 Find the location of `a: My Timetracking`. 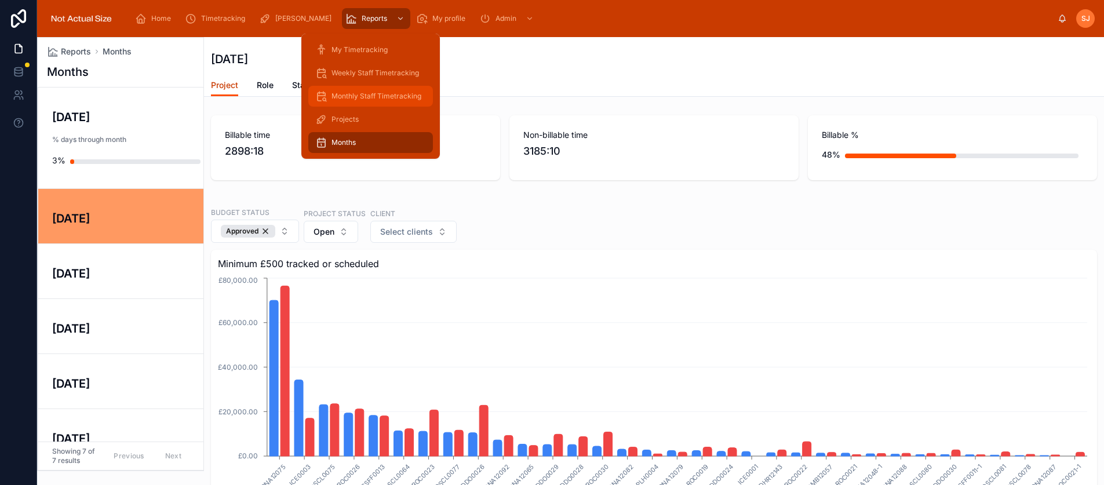

a: My Timetracking is located at coordinates (370, 50).